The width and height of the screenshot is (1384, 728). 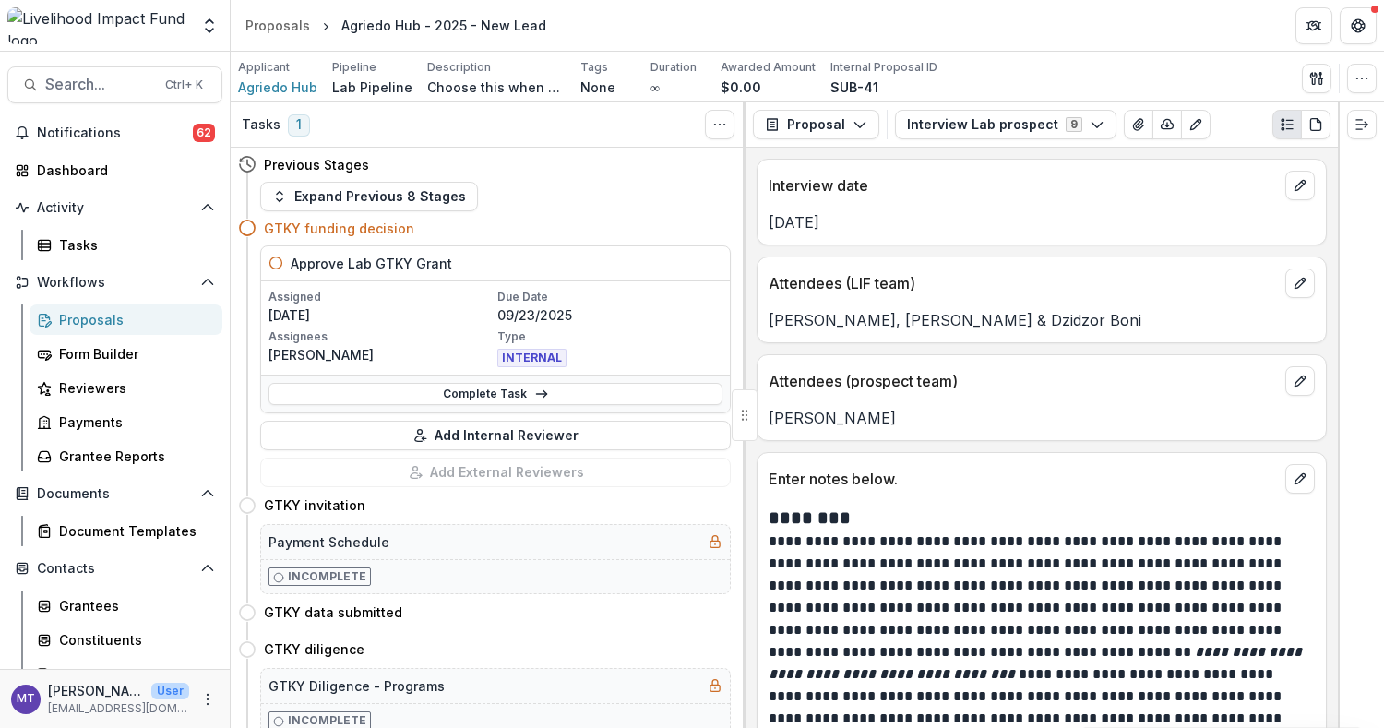 I want to click on div: Form Builder, so click(x=133, y=353).